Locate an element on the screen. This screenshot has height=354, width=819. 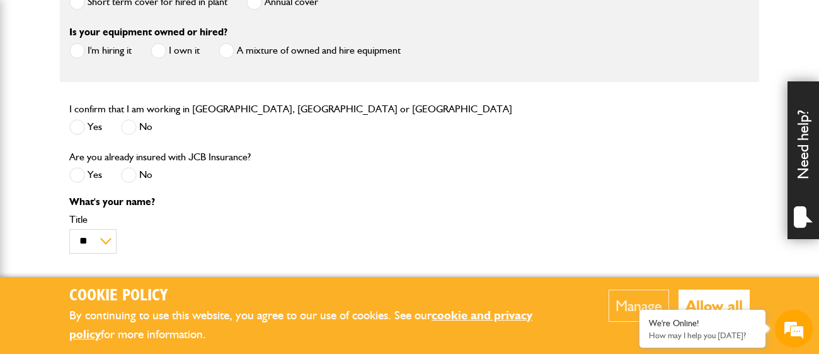
input: Enter your email address is located at coordinates (123, 168).